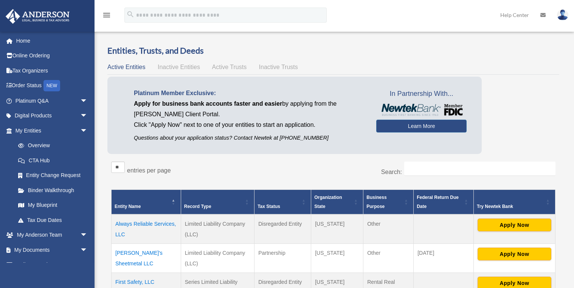 This screenshot has height=288, width=574. What do you see at coordinates (149, 170) in the screenshot?
I see `label: entries per page` at bounding box center [149, 170].